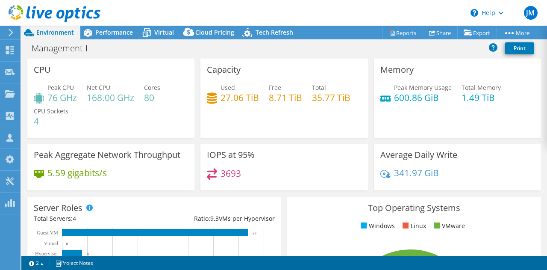  Describe the element at coordinates (520, 48) in the screenshot. I see `a: Print` at that location.